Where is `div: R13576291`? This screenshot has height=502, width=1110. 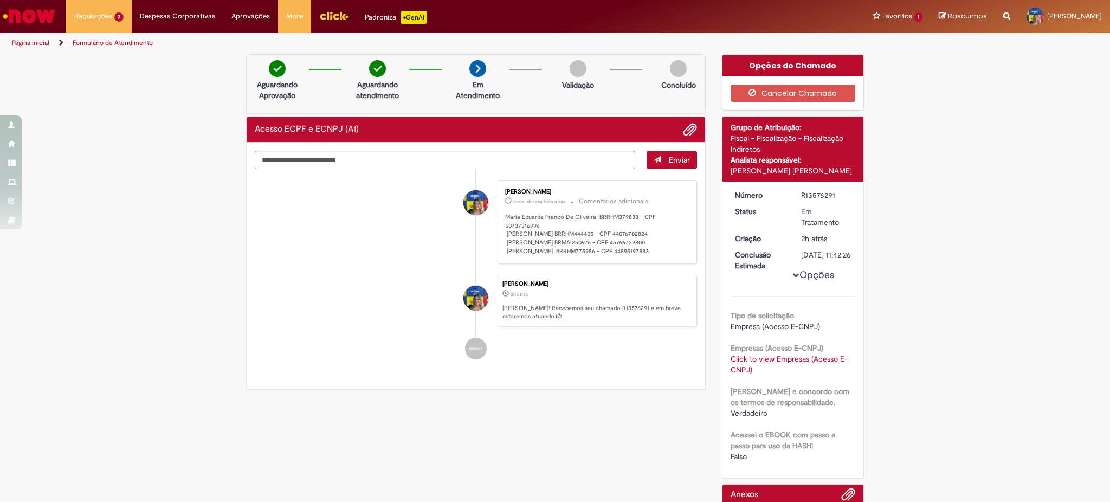 div: R13576291 is located at coordinates (826, 195).